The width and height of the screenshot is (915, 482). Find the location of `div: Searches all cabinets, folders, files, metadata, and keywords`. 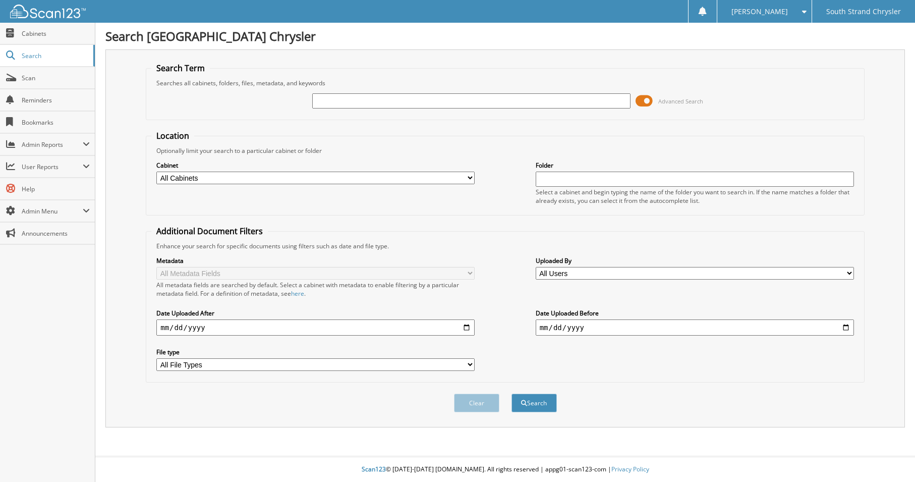

div: Searches all cabinets, folders, files, metadata, and keywords is located at coordinates (505, 83).